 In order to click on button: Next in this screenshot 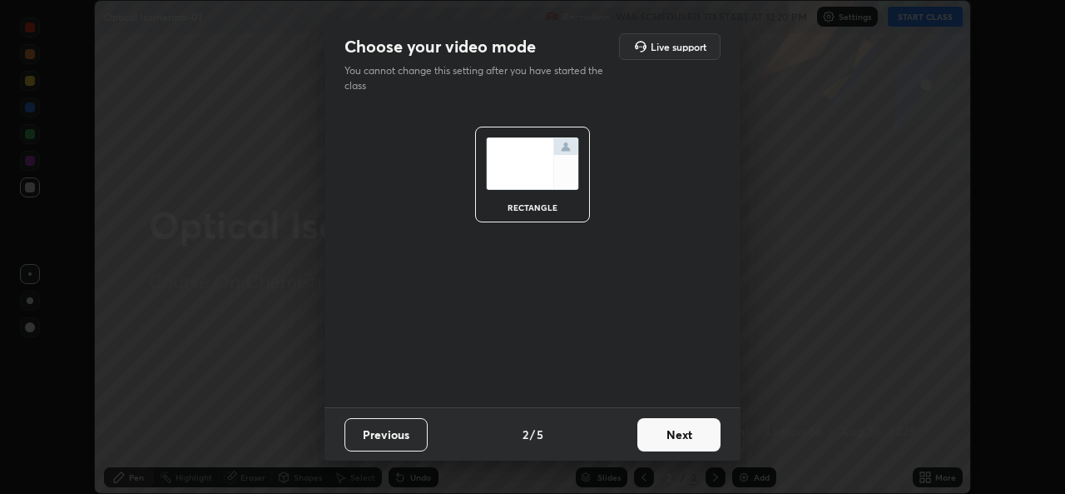, I will do `click(679, 434)`.